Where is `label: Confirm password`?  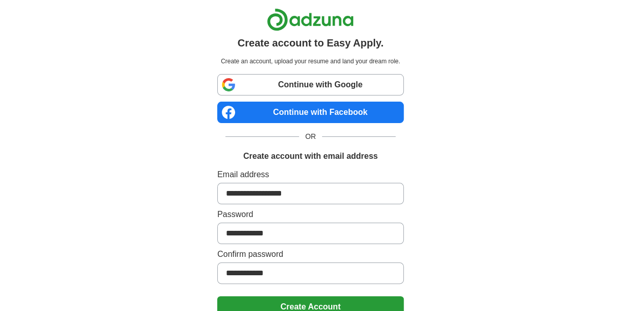
label: Confirm password is located at coordinates (310, 255).